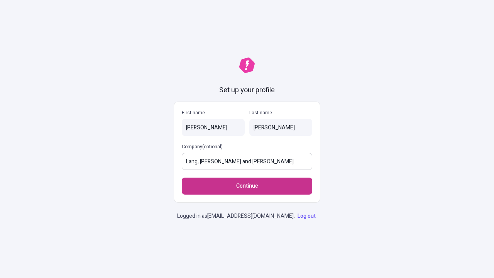 The height and width of the screenshot is (278, 494). What do you see at coordinates (213, 113) in the screenshot?
I see `p: First name` at bounding box center [213, 113].